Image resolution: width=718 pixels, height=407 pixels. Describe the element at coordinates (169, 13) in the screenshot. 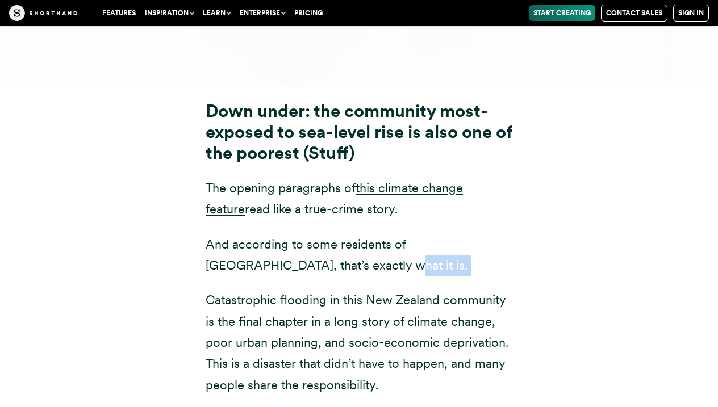

I see `button: Inspiration` at that location.